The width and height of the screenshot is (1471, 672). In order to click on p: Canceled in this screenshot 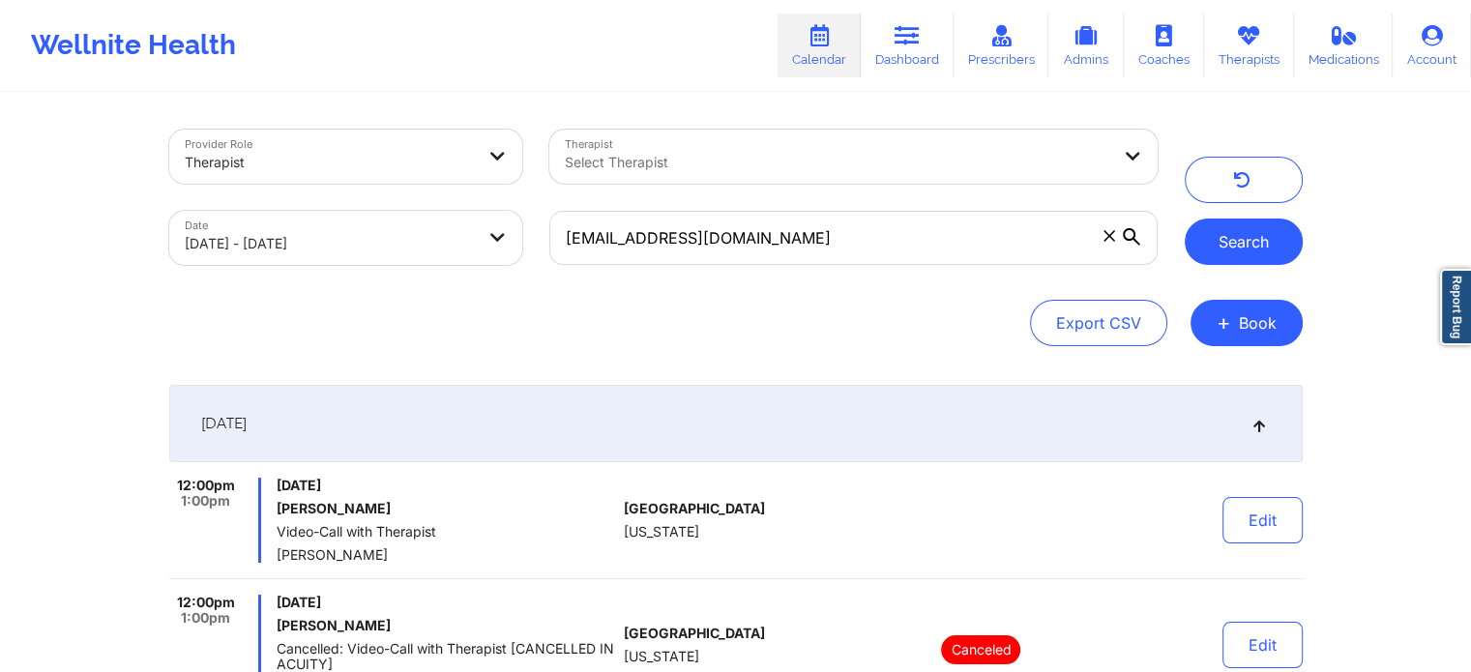, I will do `click(981, 650)`.